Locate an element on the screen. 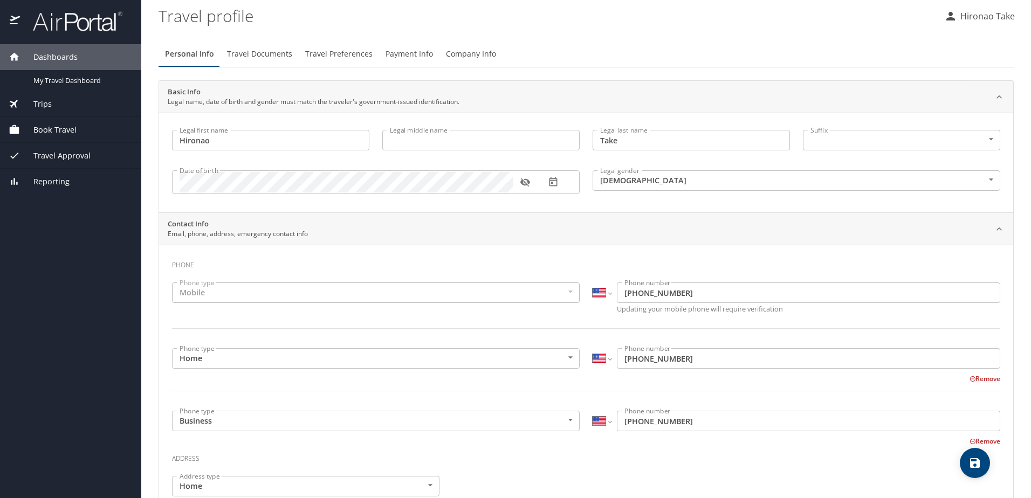 The width and height of the screenshot is (1031, 498). h3: Phone is located at coordinates (586, 263).